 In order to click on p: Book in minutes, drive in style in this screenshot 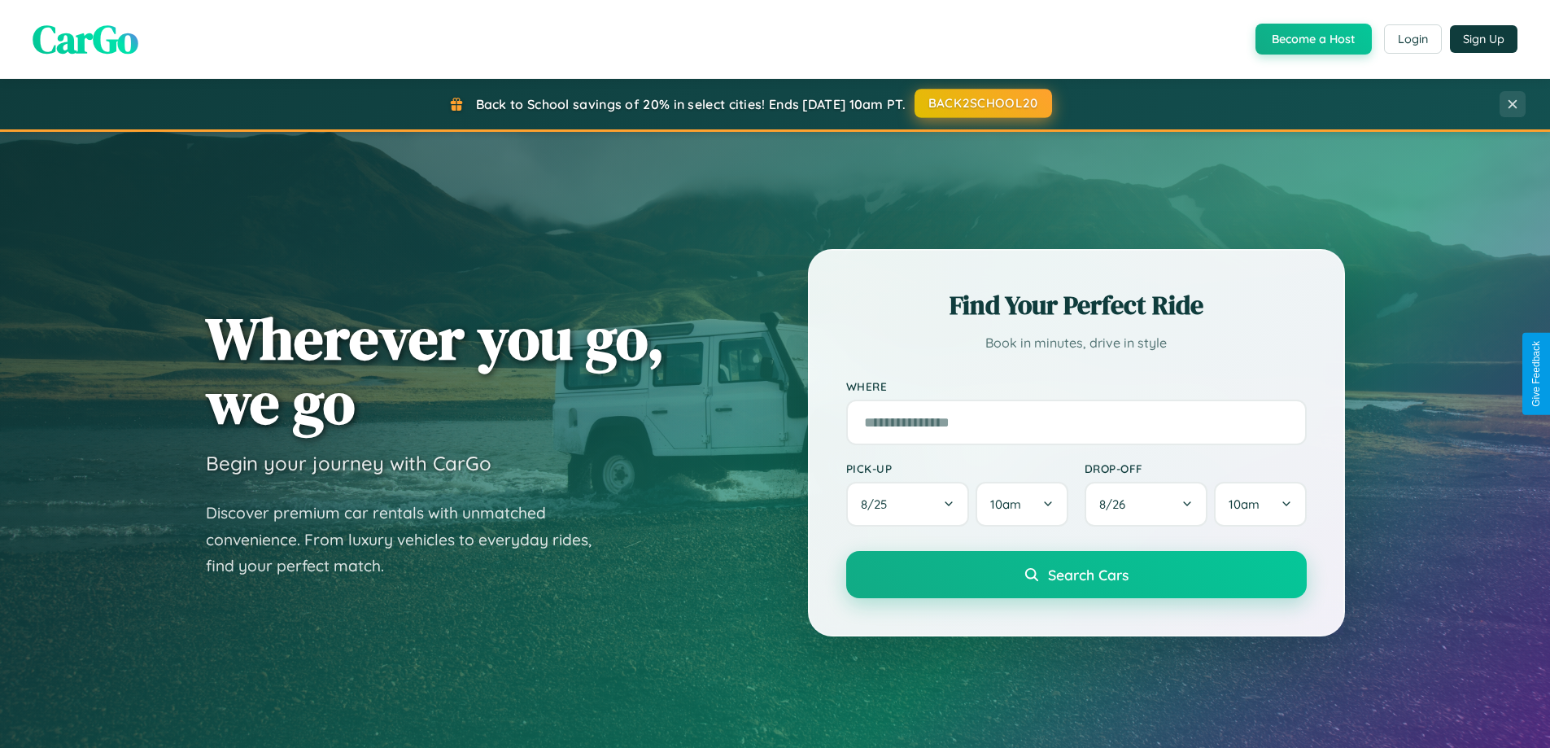, I will do `click(1076, 342)`.